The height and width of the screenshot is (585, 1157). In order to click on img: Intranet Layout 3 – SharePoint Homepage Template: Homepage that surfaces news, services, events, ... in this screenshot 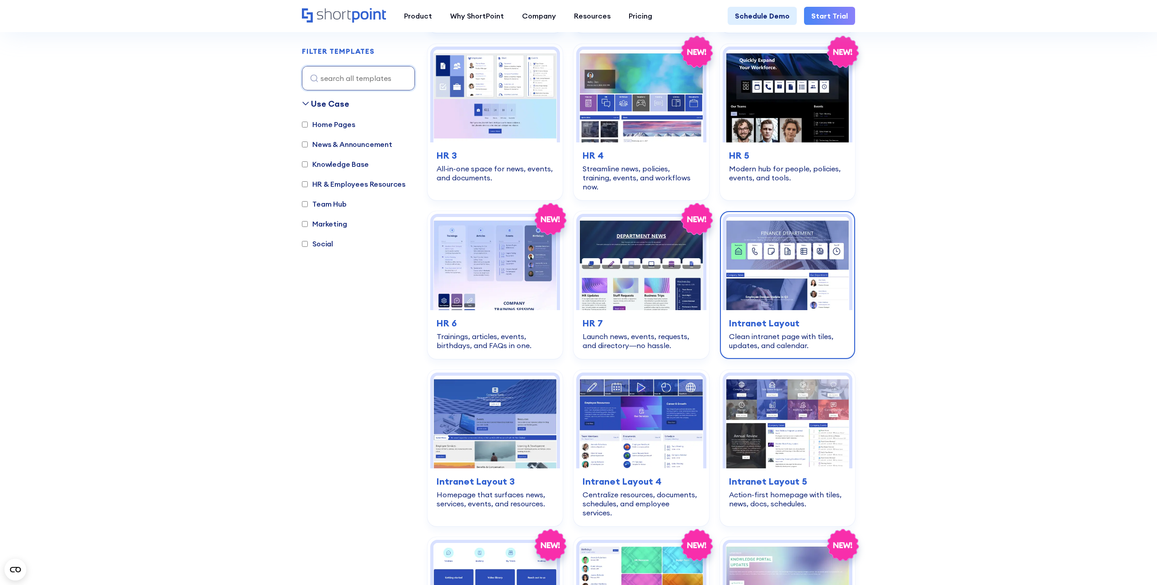, I will do `click(495, 422)`.